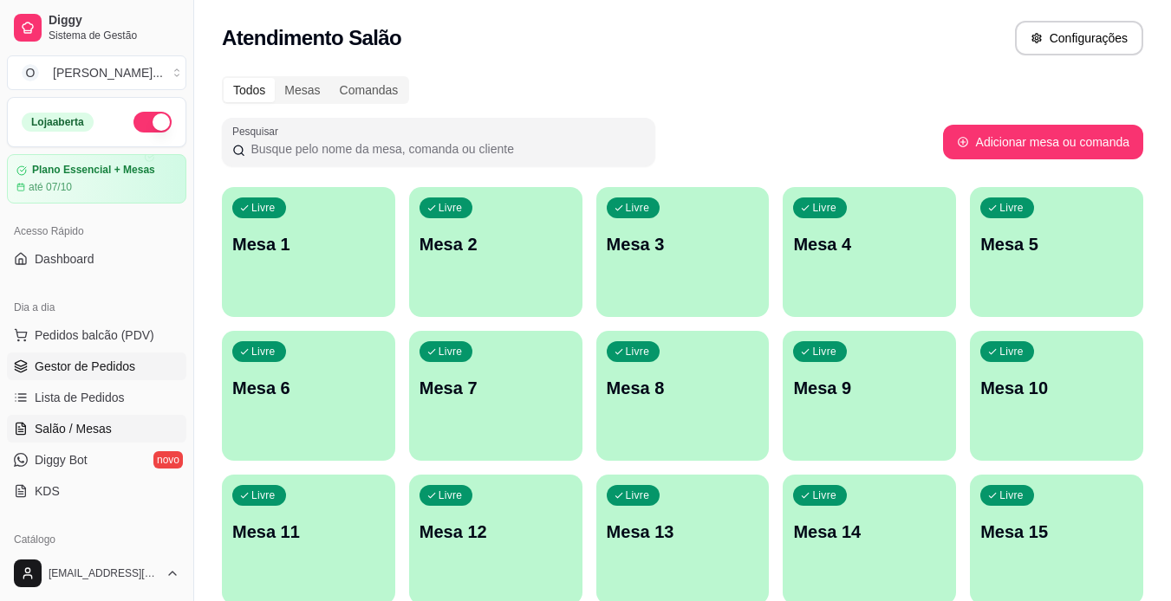 This screenshot has height=601, width=1171. Describe the element at coordinates (1056, 244) in the screenshot. I see `p: Mesa 5` at that location.